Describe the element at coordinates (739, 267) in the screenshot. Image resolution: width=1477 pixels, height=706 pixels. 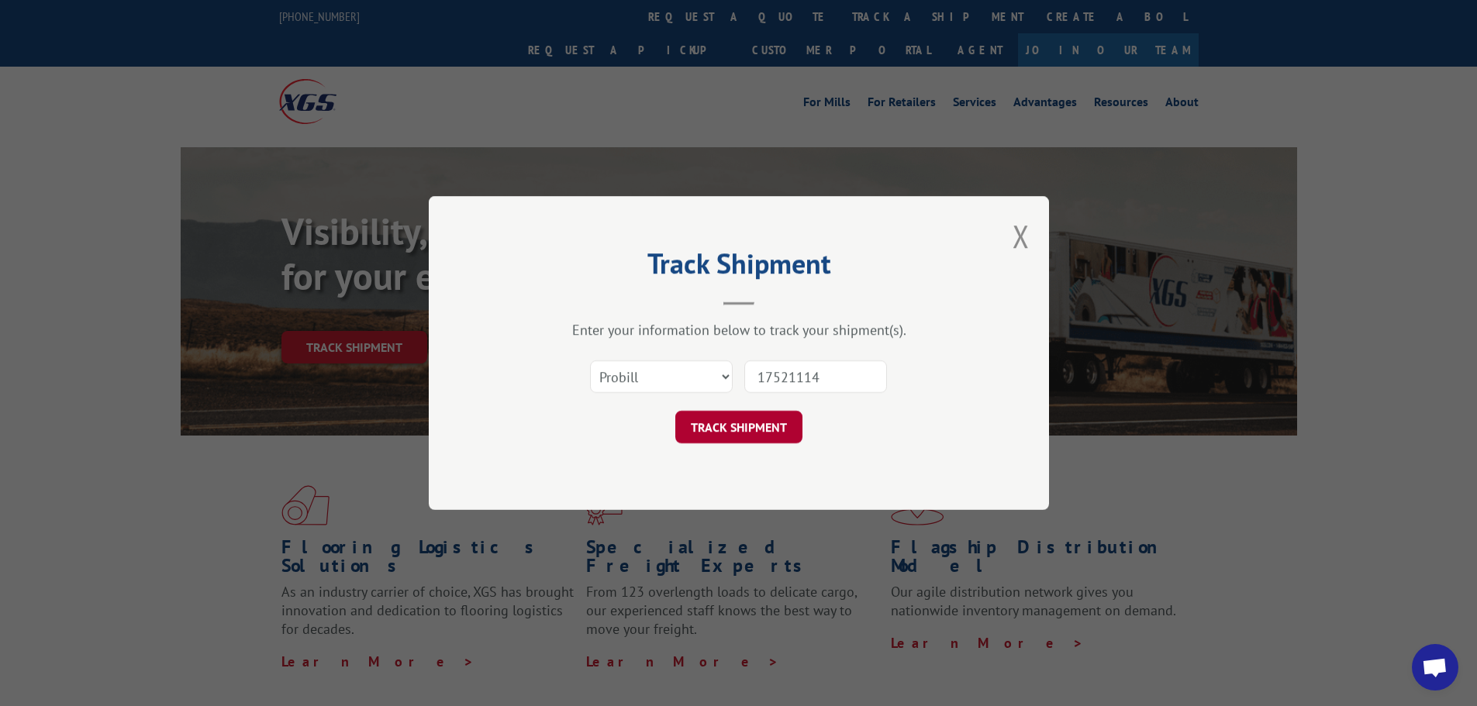
I see `h2: Track Shipment` at that location.